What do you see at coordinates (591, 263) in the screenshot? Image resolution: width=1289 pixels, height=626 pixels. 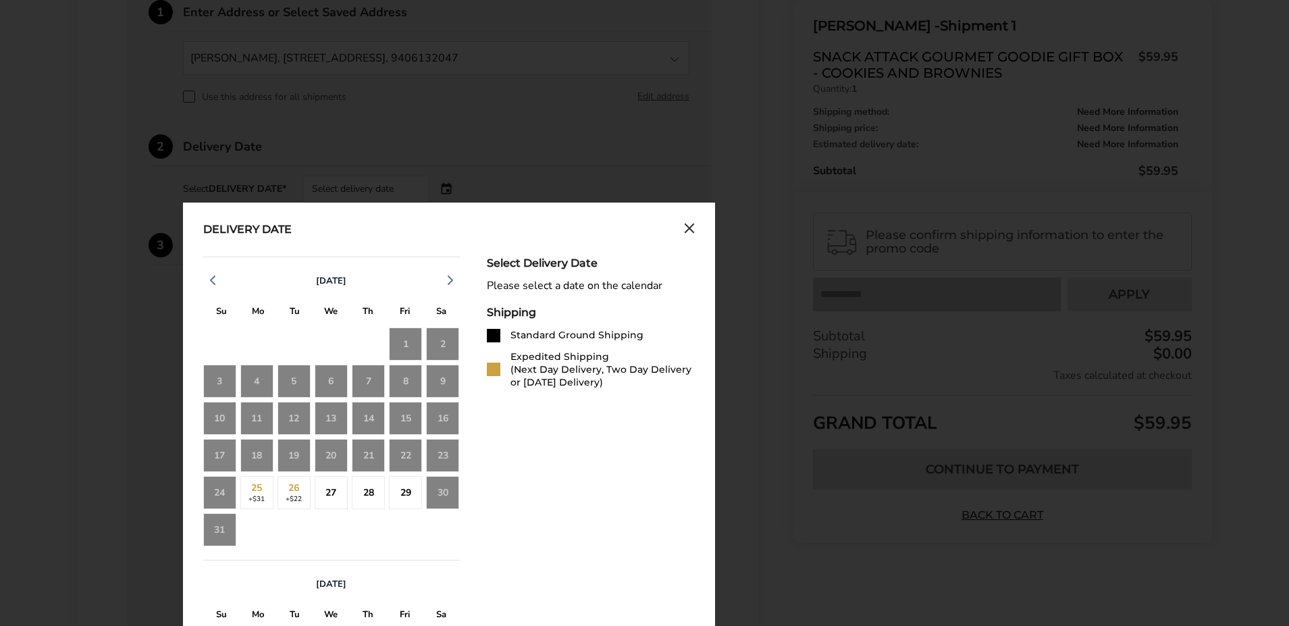 I see `div: Select Delivery Date` at bounding box center [591, 263].